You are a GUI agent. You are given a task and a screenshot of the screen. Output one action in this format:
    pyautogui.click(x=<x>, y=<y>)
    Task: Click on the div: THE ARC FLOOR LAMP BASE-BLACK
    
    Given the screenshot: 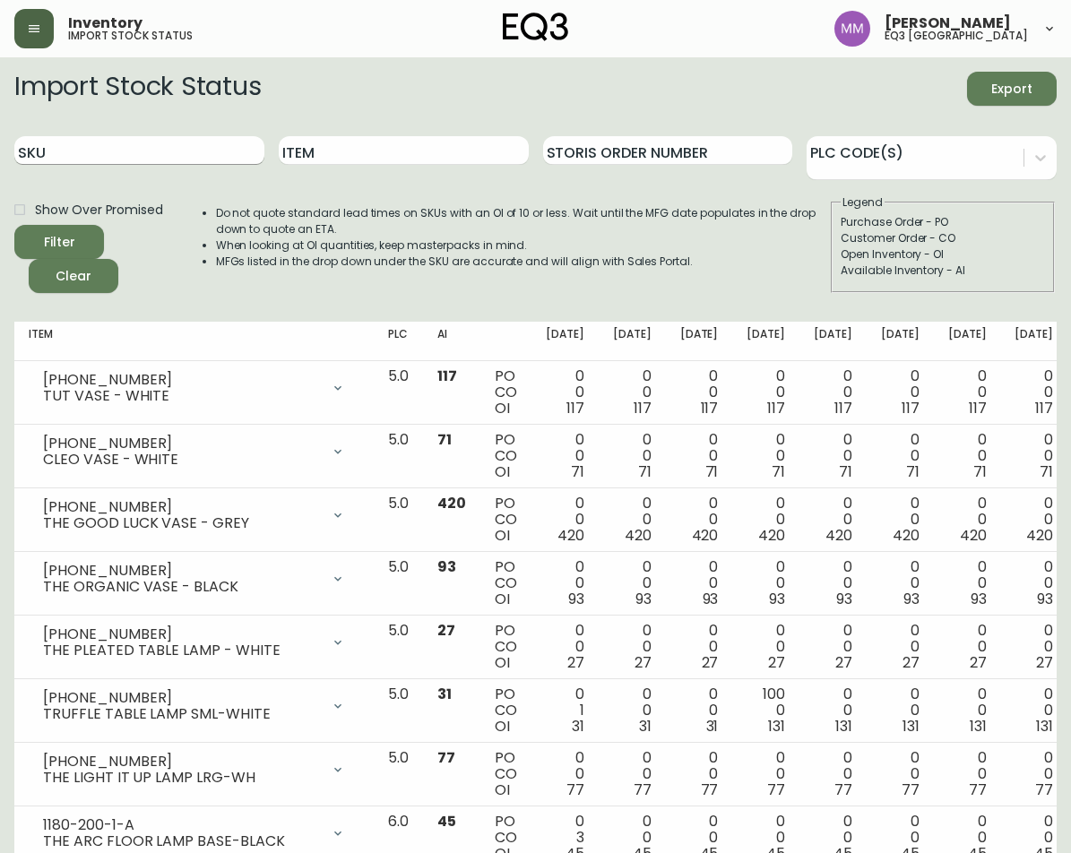 What is the action you would take?
    pyautogui.click(x=181, y=841)
    